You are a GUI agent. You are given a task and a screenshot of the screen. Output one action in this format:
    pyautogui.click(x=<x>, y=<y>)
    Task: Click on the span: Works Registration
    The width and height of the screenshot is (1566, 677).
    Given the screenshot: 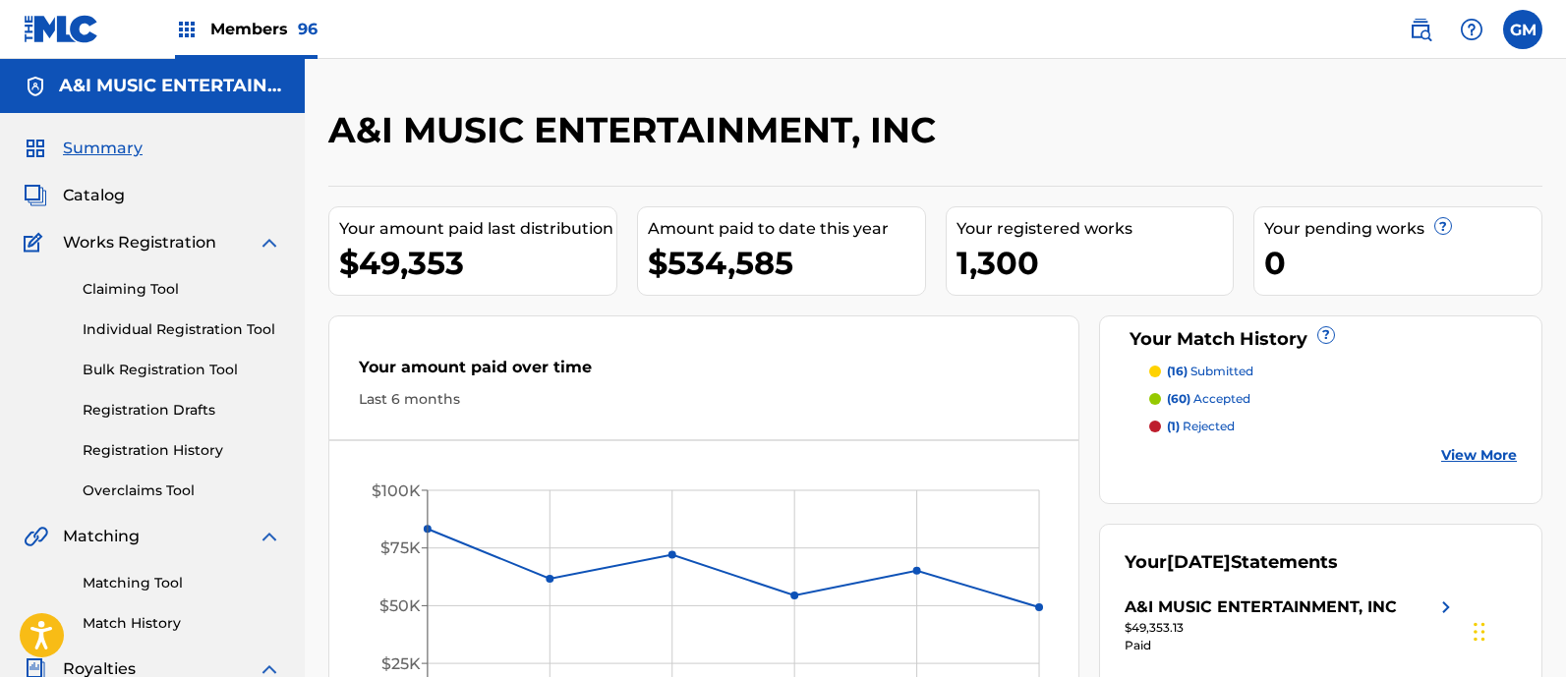 What is the action you would take?
    pyautogui.click(x=140, y=243)
    